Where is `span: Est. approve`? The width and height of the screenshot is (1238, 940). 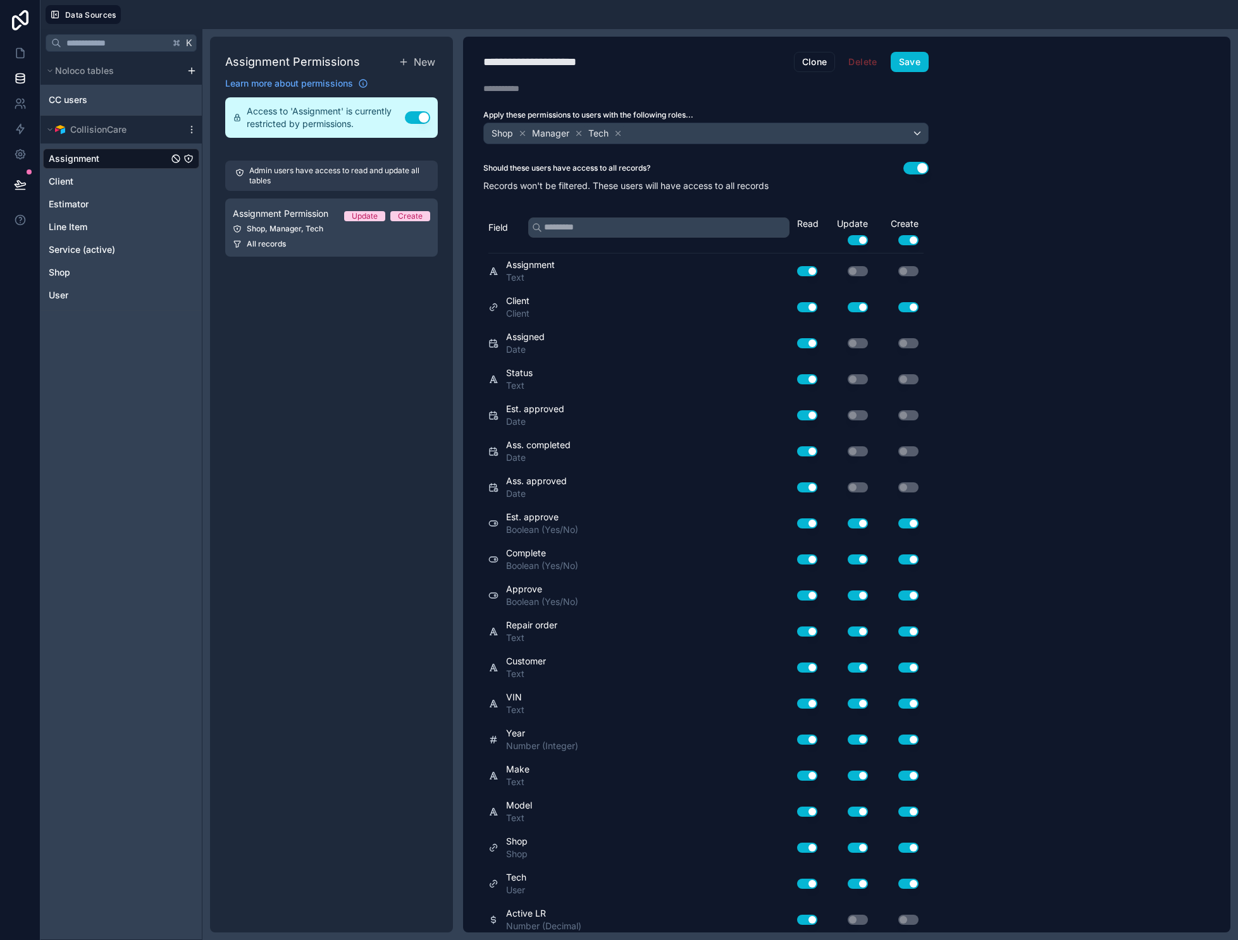
span: Est. approve is located at coordinates (542, 517).